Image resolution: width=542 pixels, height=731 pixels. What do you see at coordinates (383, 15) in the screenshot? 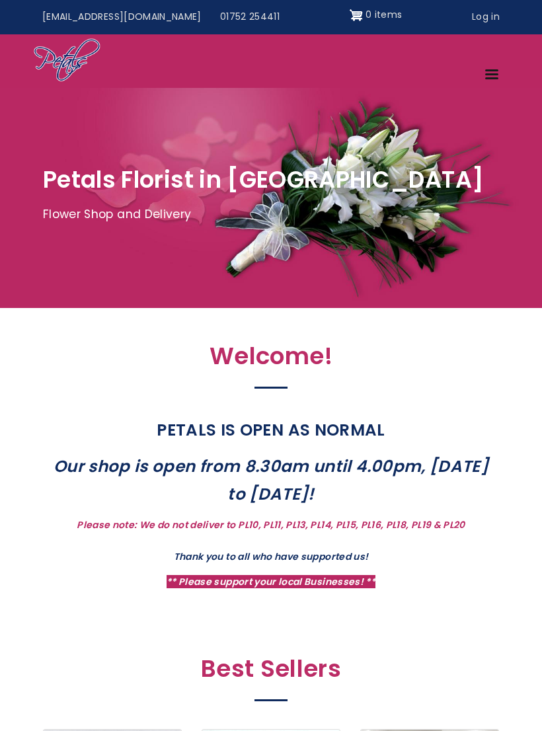
I see `span: 0 items` at bounding box center [383, 15].